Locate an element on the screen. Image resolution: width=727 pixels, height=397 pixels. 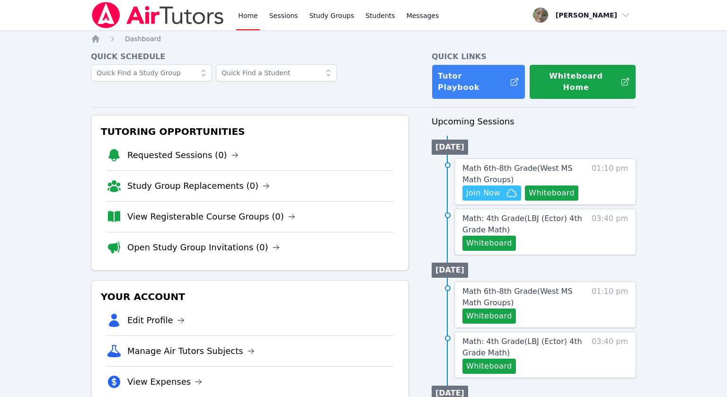
button: Whiteboard Home is located at coordinates (583, 82).